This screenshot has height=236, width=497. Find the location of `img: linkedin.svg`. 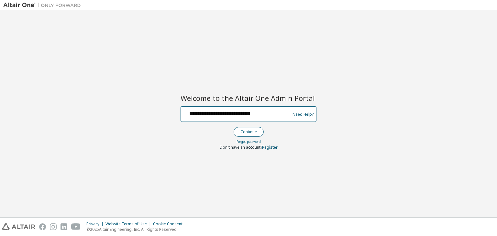

img: linkedin.svg is located at coordinates (64, 227).